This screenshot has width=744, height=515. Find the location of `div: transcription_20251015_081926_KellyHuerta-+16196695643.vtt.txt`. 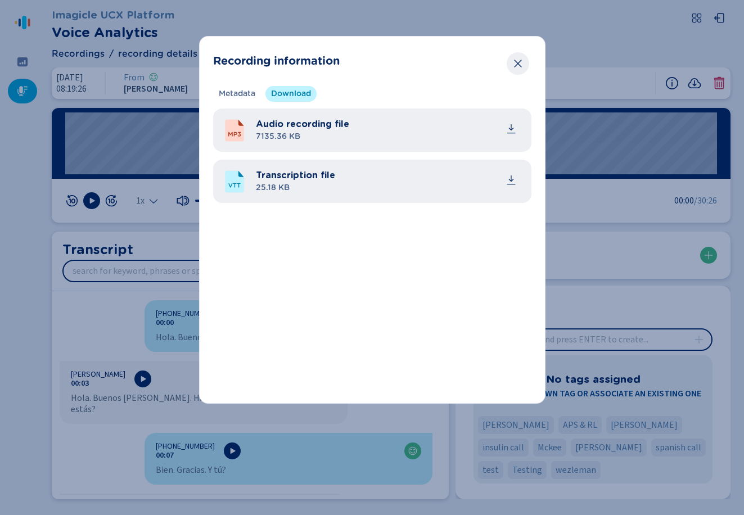

div: transcription_20251015_081926_KellyHuerta-+16196695643.vtt.txt is located at coordinates (389, 181).